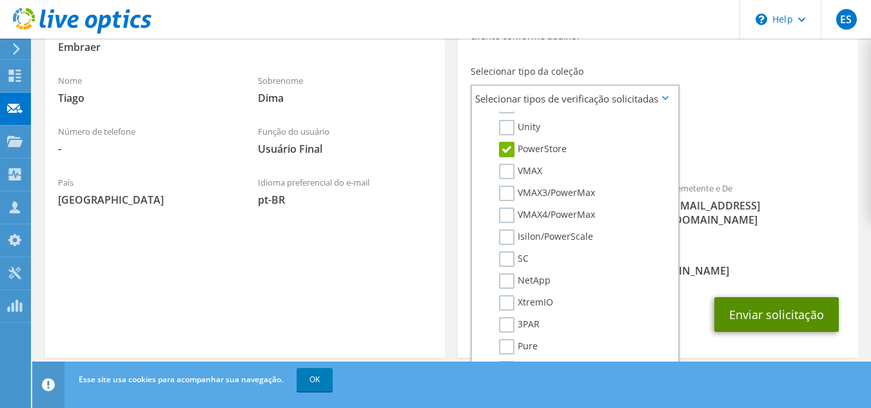 This screenshot has height=408, width=871. I want to click on span: Embraer, so click(245, 47).